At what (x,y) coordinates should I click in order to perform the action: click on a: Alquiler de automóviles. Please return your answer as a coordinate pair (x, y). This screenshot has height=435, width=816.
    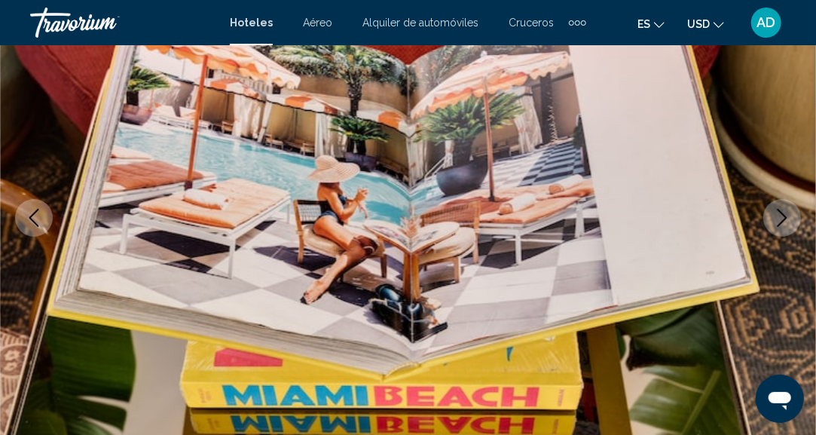
    Looking at the image, I should click on (421, 23).